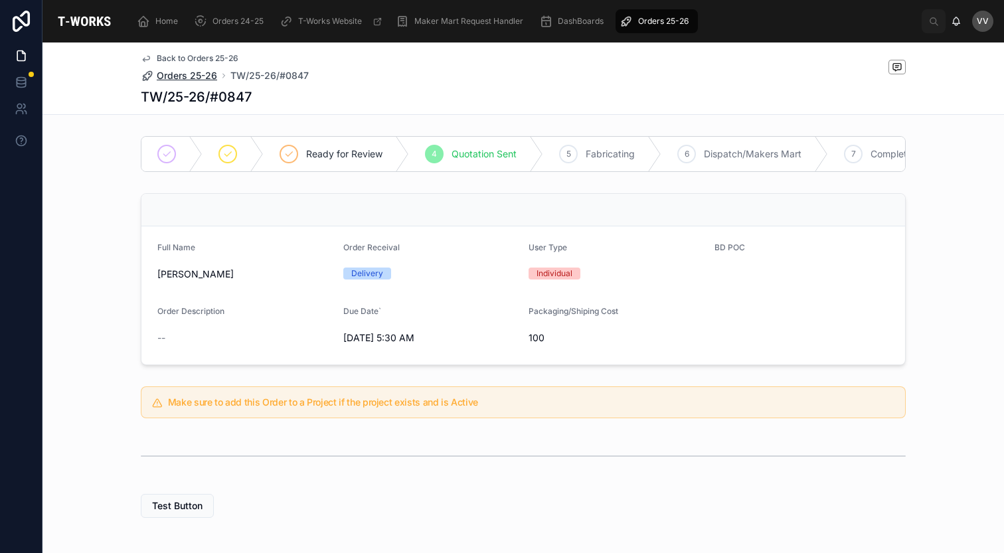 This screenshot has height=553, width=1004. What do you see at coordinates (197, 58) in the screenshot?
I see `span: Back to Orders 25-26` at bounding box center [197, 58].